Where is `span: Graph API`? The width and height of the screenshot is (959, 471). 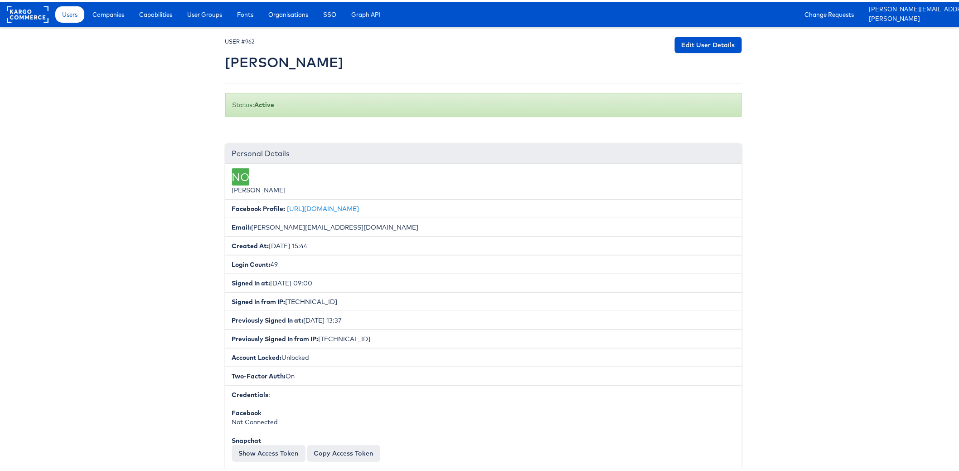
span: Graph API is located at coordinates (366, 13).